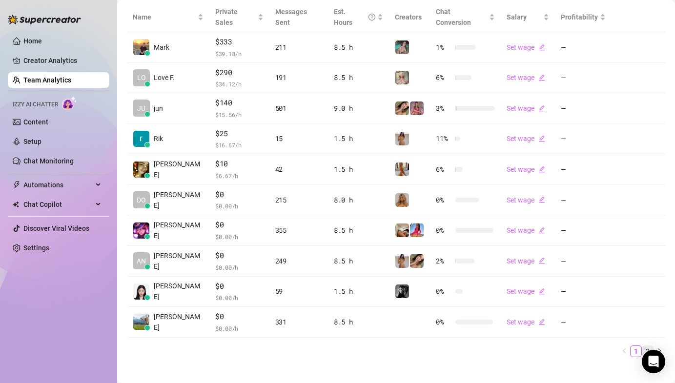 This screenshot has width=675, height=383. Describe the element at coordinates (625, 352) in the screenshot. I see `li: Previous Page` at that location.